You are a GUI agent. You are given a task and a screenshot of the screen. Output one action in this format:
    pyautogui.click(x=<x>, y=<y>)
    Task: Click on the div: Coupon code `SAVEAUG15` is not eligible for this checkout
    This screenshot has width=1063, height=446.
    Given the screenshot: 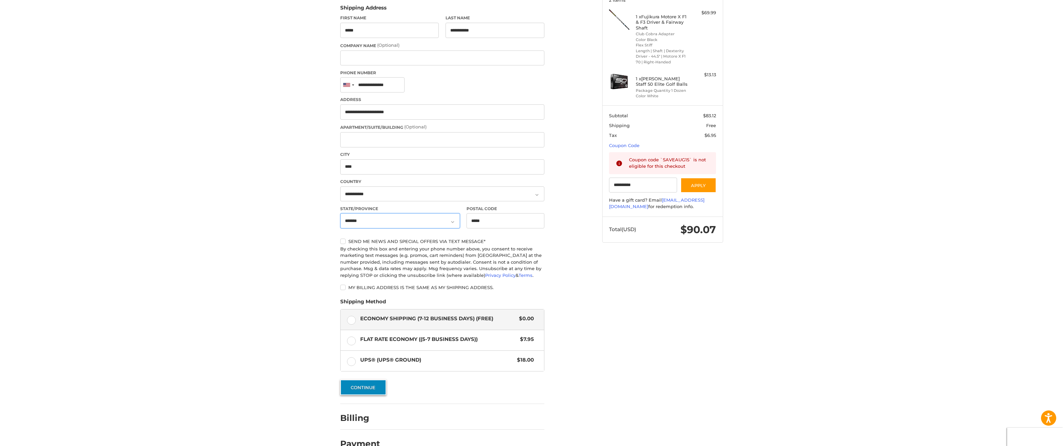 What is the action you would take?
    pyautogui.click(x=669, y=163)
    